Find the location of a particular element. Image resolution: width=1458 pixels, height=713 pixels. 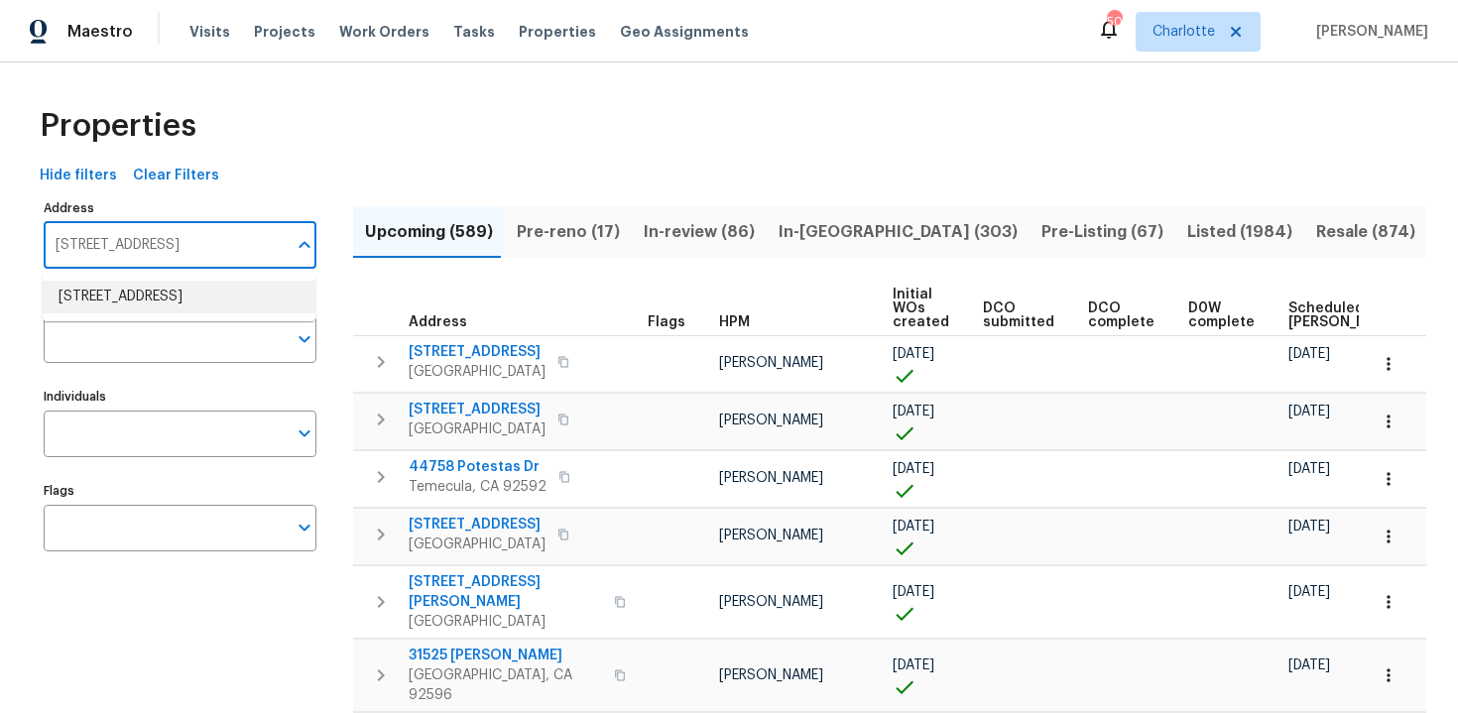

span: Hide filters is located at coordinates (78, 176).